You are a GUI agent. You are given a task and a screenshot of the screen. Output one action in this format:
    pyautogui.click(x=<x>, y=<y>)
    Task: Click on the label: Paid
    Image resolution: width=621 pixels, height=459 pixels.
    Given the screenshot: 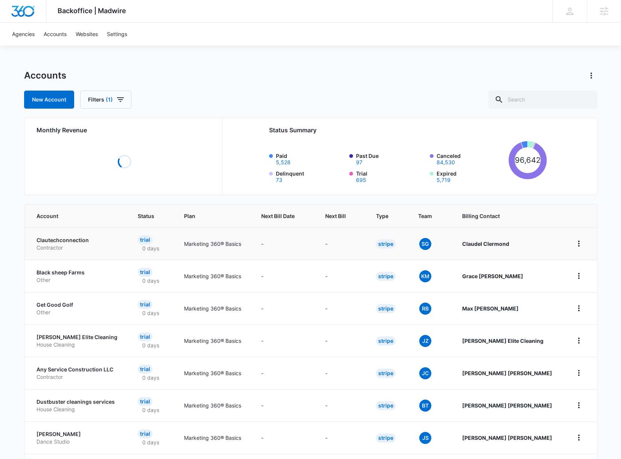 What is the action you would take?
    pyautogui.click(x=310, y=158)
    